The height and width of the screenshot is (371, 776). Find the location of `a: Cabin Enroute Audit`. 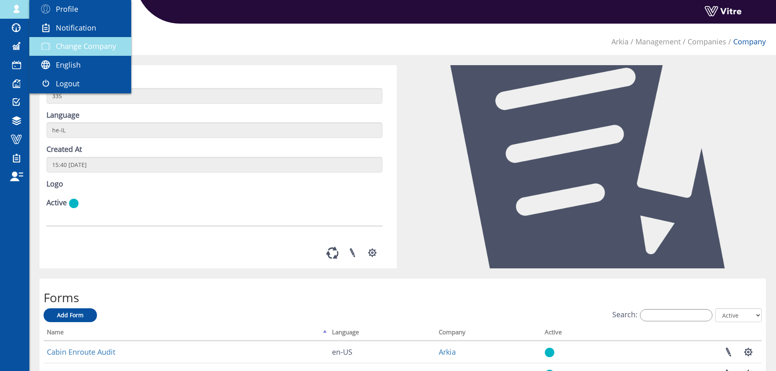

a: Cabin Enroute Audit is located at coordinates (81, 352).